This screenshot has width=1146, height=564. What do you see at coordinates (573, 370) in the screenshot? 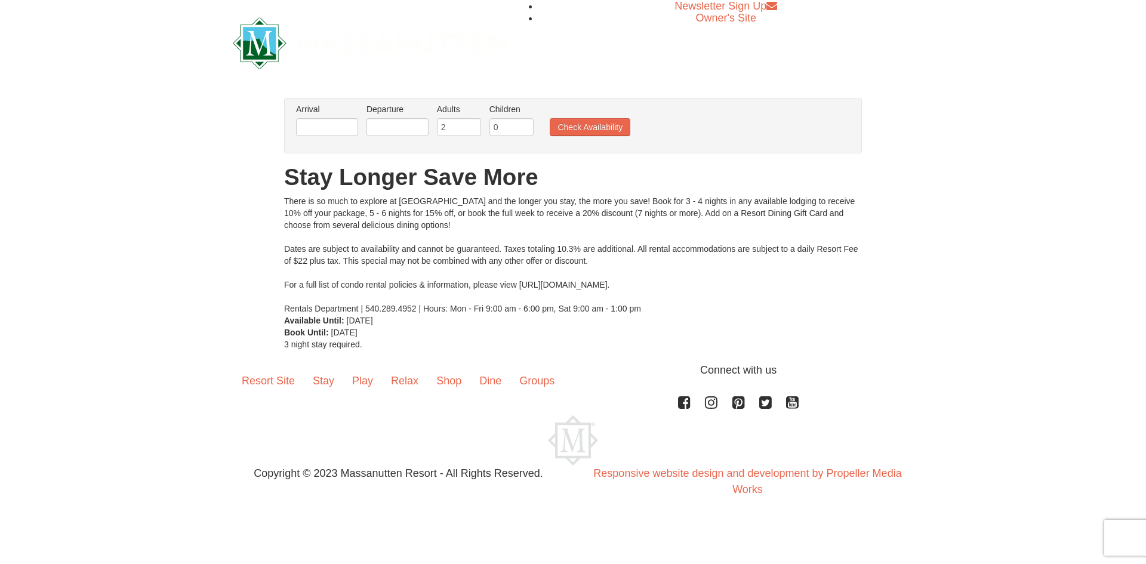
I see `p: Connect with us` at bounding box center [573, 370].